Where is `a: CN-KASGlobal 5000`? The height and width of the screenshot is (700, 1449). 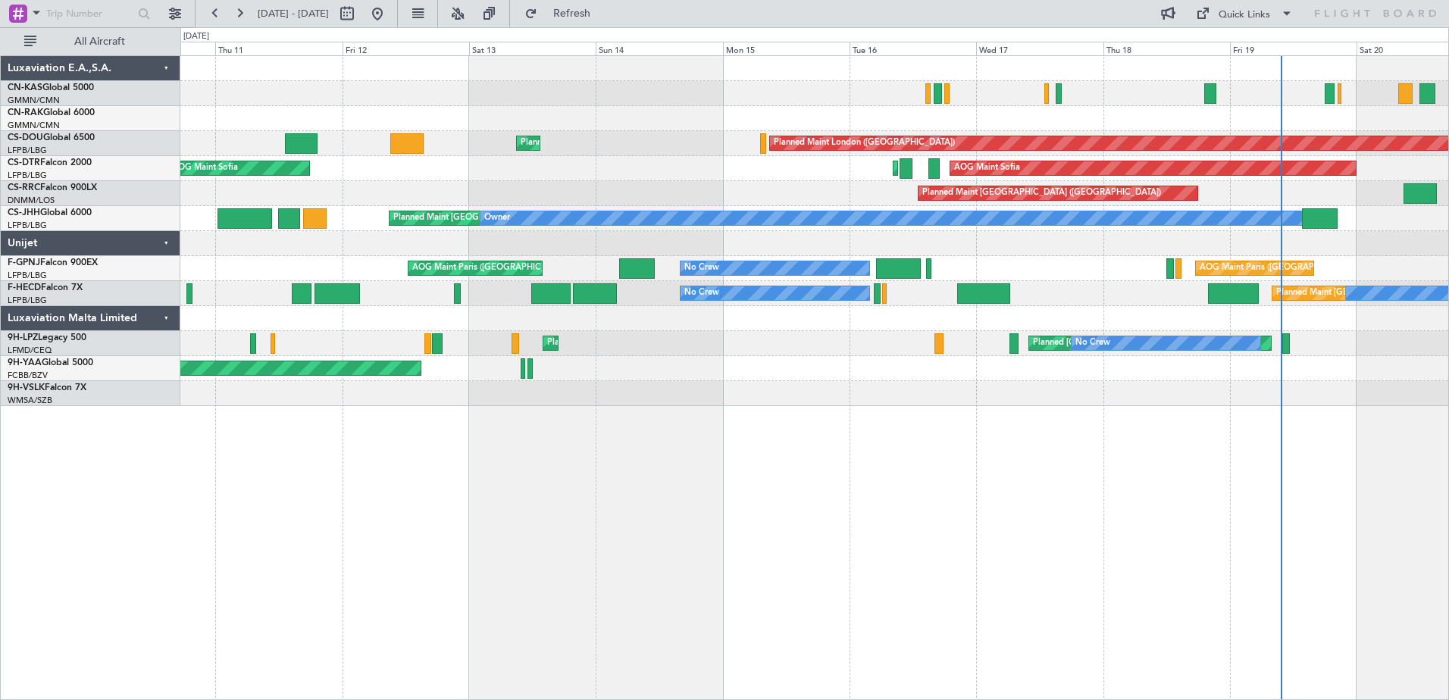
a: CN-KASGlobal 5000 is located at coordinates (51, 88).